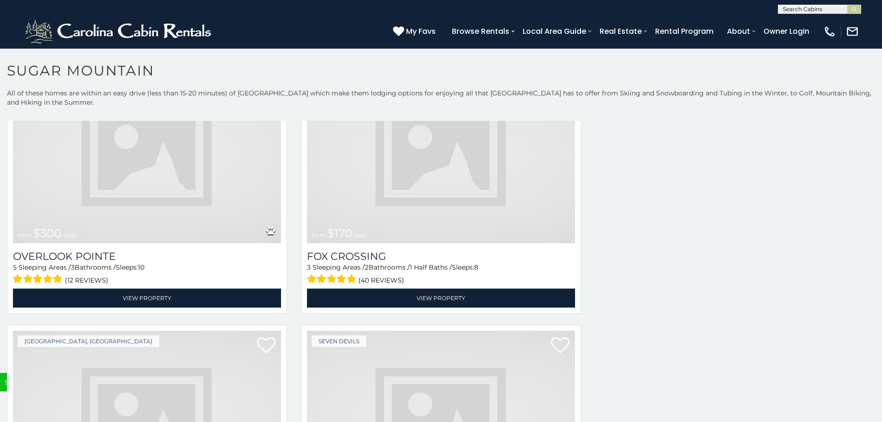 This screenshot has height=422, width=882. What do you see at coordinates (366, 267) in the screenshot?
I see `span: 2` at bounding box center [366, 267].